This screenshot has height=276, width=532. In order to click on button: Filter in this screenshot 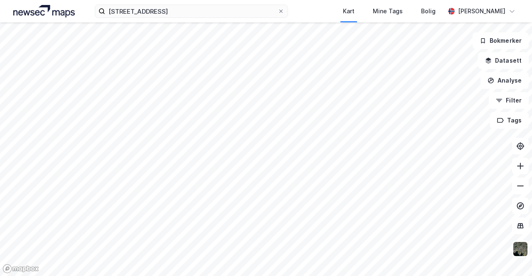, I will do `click(508, 101)`.